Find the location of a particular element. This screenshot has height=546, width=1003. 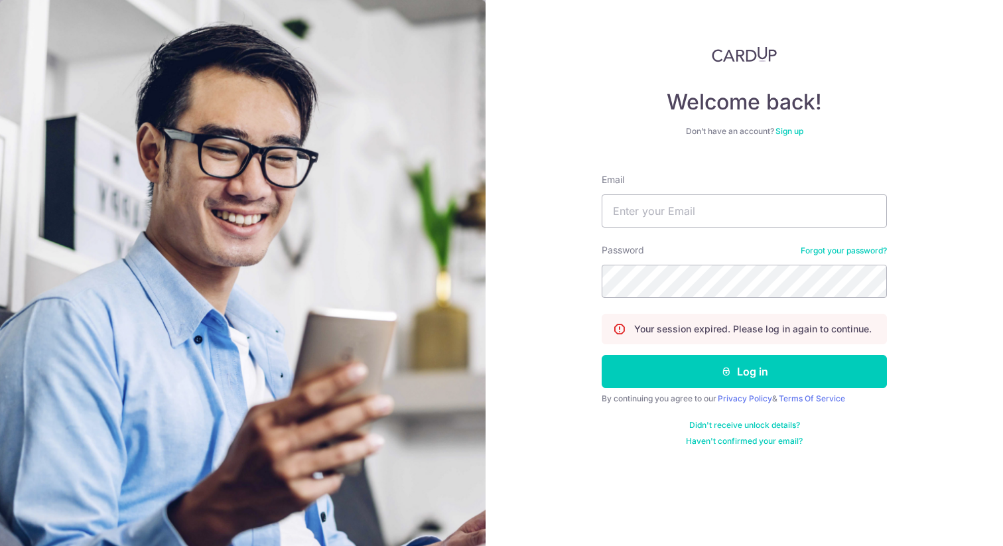

a: Privacy Policy is located at coordinates (745, 398).